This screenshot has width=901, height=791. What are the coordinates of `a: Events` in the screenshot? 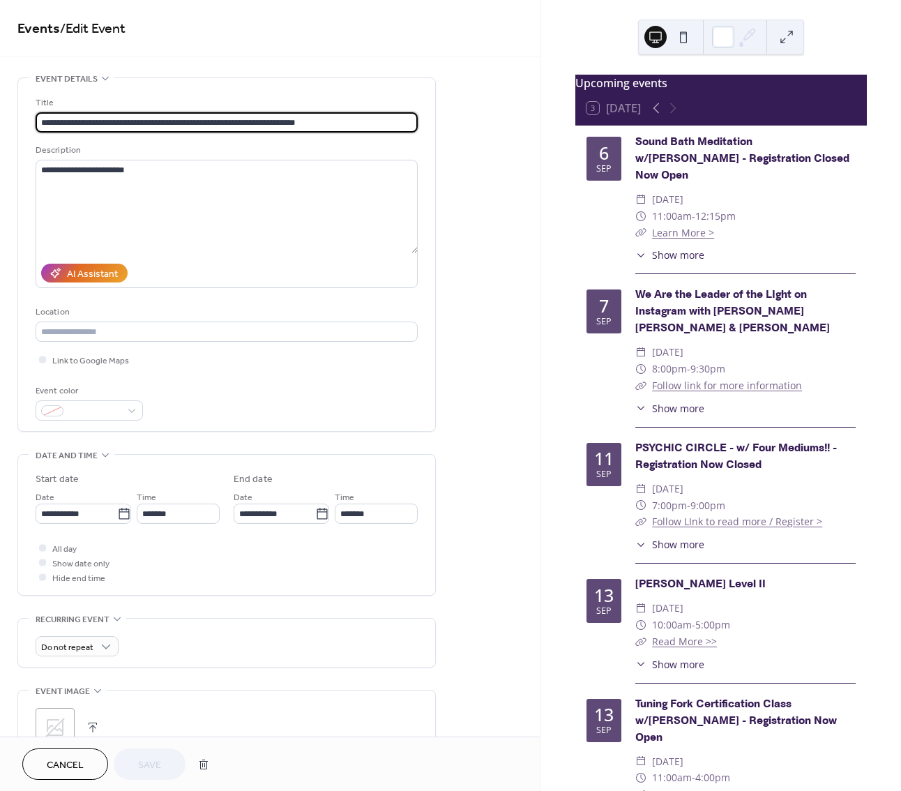 It's located at (38, 29).